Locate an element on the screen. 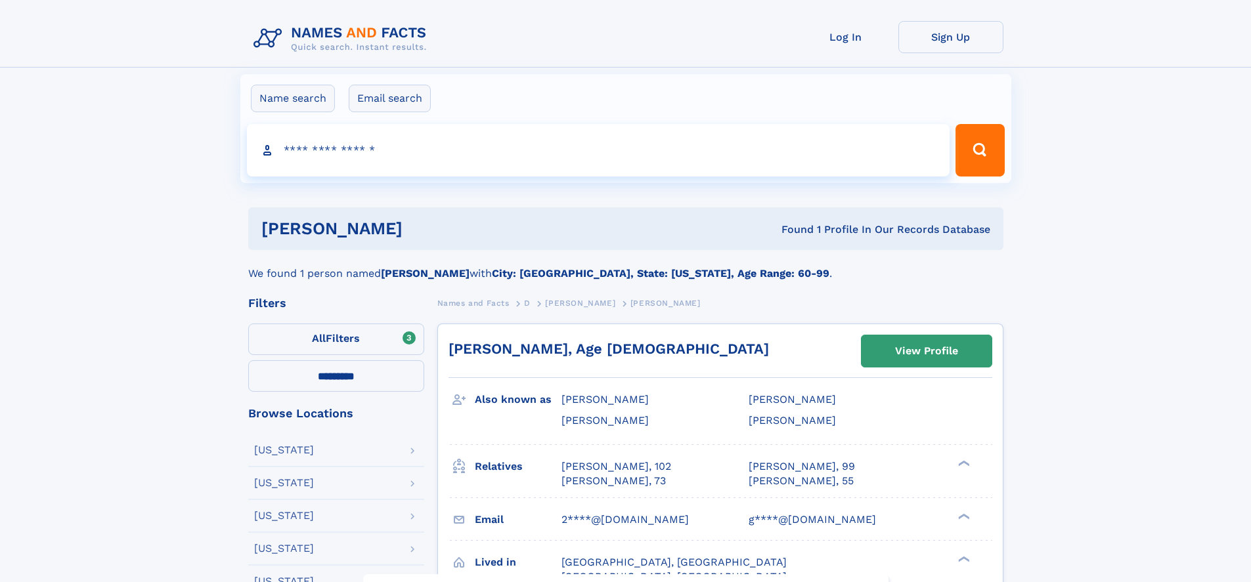 The image size is (1251, 582). button: Search Button is located at coordinates (980, 150).